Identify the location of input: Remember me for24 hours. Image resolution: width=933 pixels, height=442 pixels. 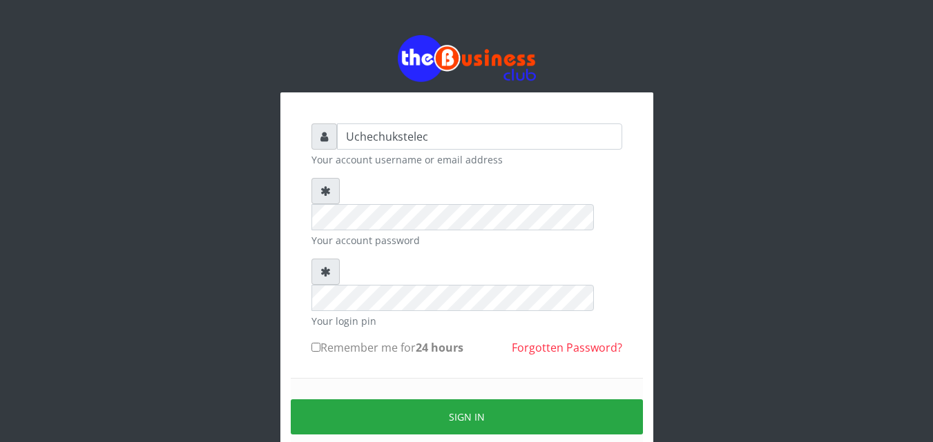
(315, 347).